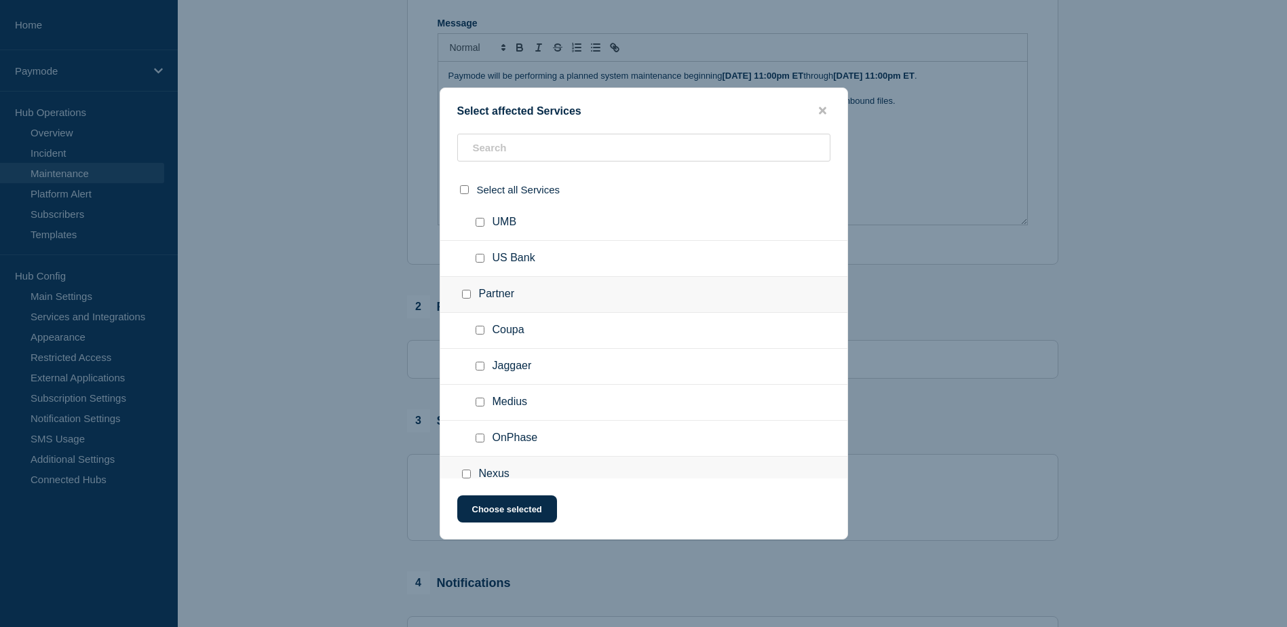 The image size is (1287, 627). I want to click on input: Jaggaer checkbox, so click(480, 366).